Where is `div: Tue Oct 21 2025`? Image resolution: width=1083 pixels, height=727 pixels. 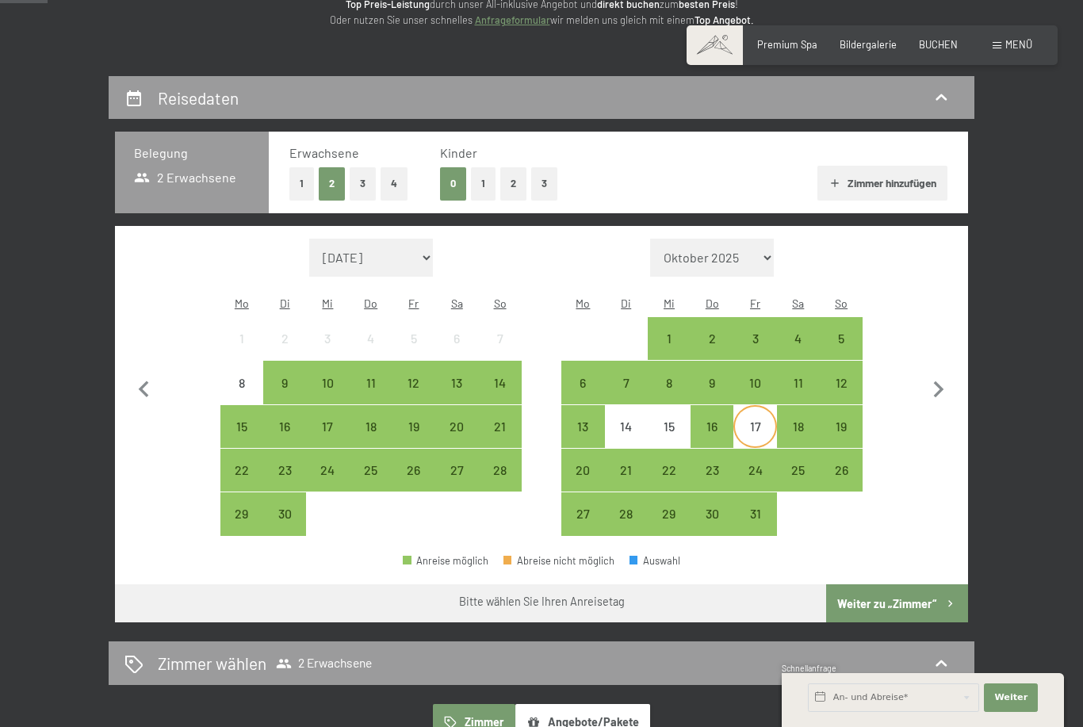 div: Tue Oct 21 2025 is located at coordinates (626, 470).